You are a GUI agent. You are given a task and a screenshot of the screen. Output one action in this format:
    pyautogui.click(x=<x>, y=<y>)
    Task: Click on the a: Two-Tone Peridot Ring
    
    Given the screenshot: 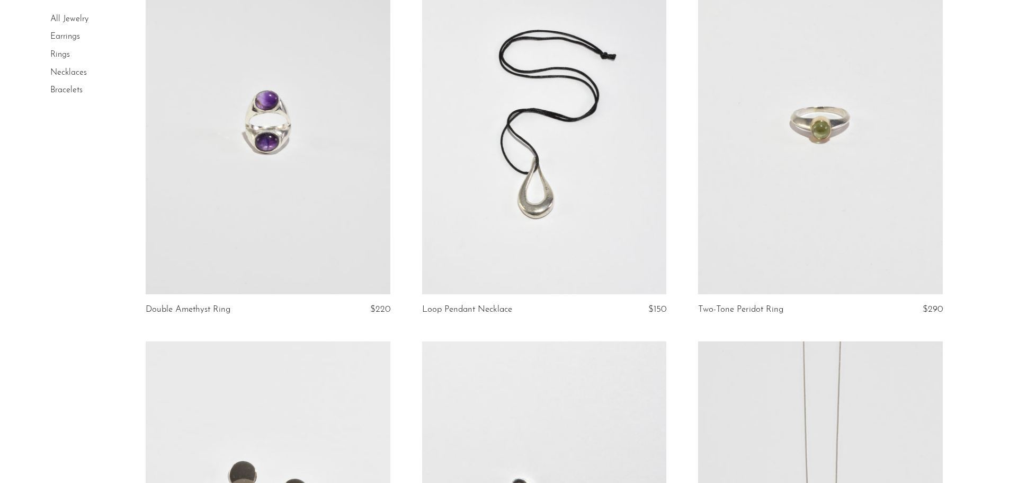 What is the action you would take?
    pyautogui.click(x=741, y=309)
    